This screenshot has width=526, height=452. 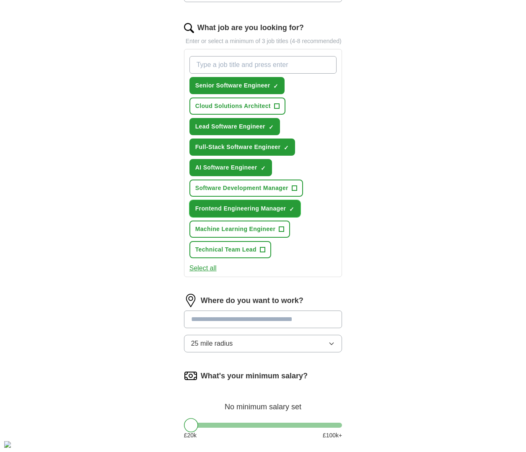 What do you see at coordinates (226, 250) in the screenshot?
I see `span: Technical Team Lead` at bounding box center [226, 250].